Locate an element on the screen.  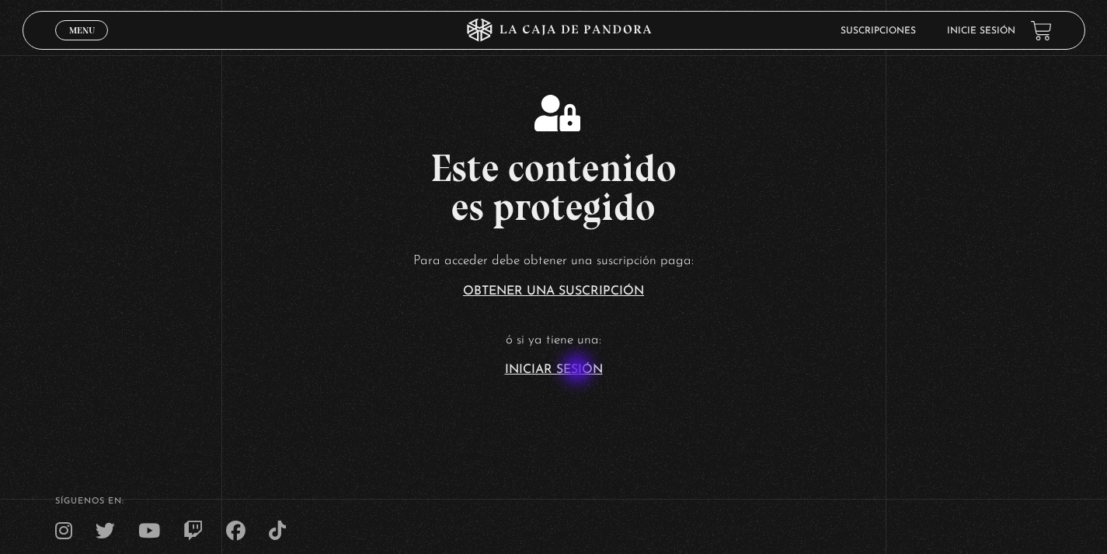
h4: SÍguenos en: is located at coordinates (553, 501).